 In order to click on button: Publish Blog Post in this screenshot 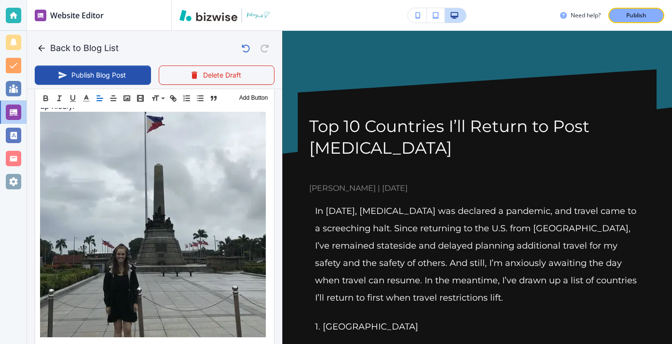, I will do `click(93, 75)`.